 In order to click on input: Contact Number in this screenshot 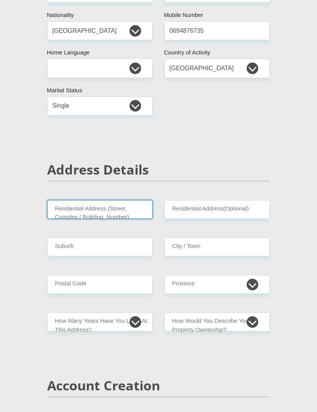, I will do `click(217, 31)`.